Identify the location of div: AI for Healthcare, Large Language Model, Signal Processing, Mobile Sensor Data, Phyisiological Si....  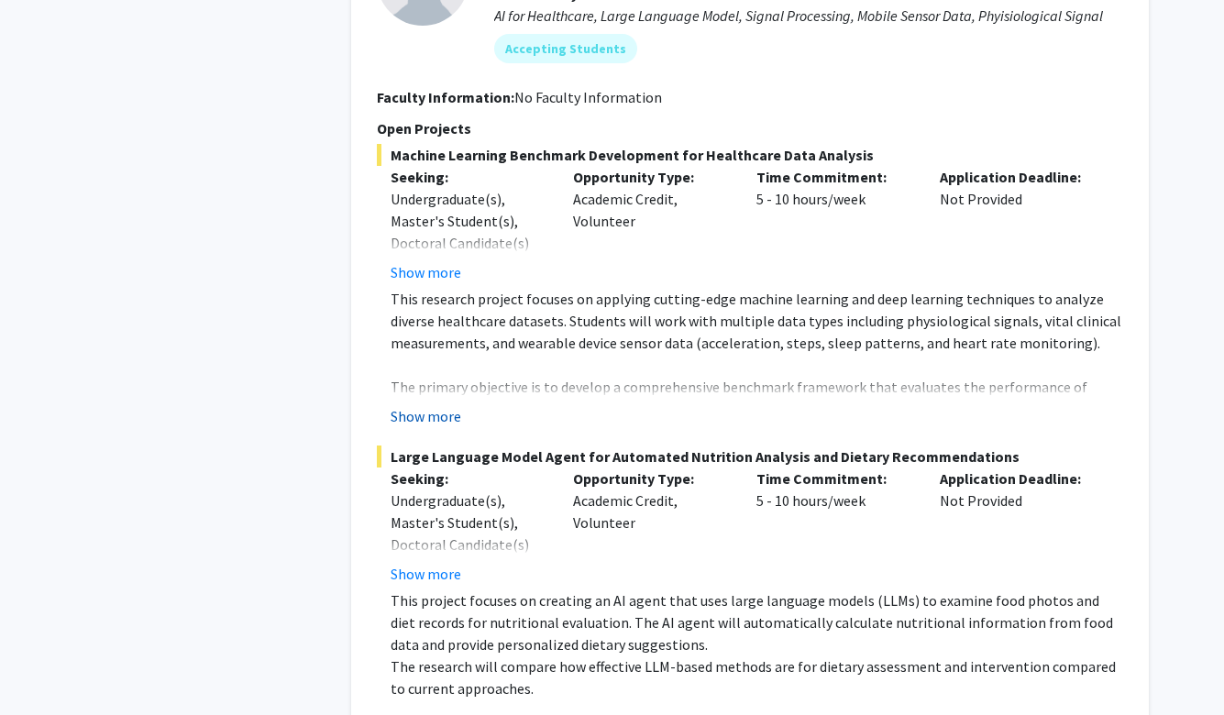
(809, 16).